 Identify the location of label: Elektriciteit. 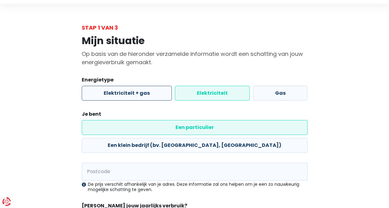
(212, 93).